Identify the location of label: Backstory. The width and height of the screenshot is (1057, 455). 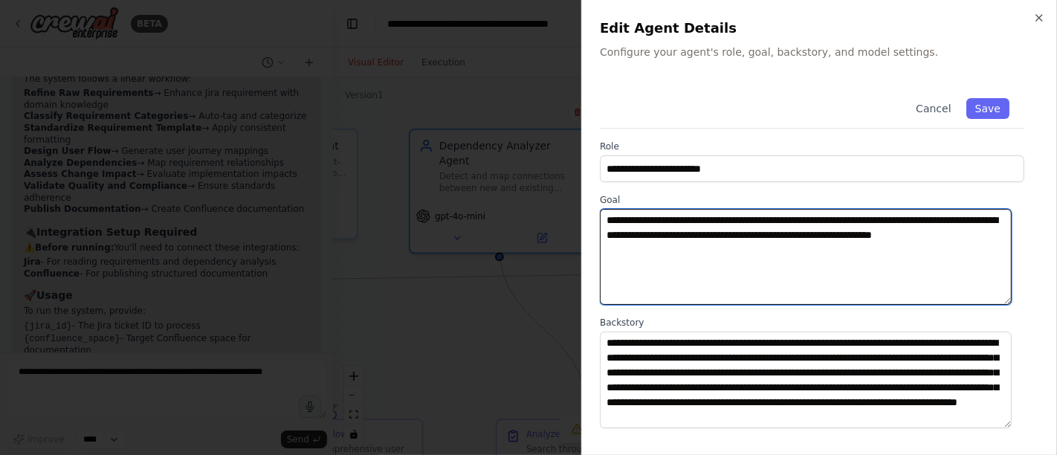
(811, 322).